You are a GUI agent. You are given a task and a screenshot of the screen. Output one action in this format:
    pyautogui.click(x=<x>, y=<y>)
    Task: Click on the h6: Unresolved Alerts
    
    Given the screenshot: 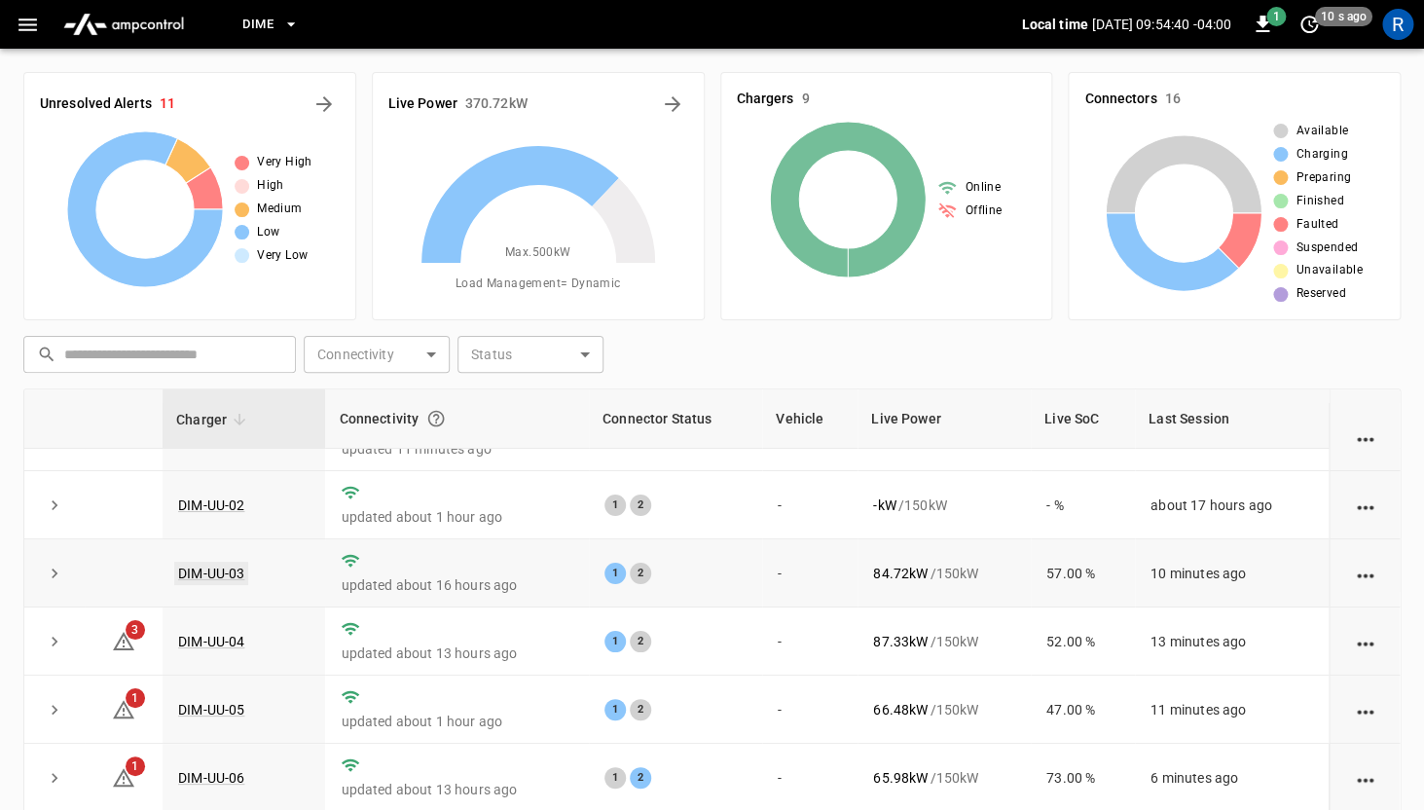 What is the action you would take?
    pyautogui.click(x=95, y=104)
    